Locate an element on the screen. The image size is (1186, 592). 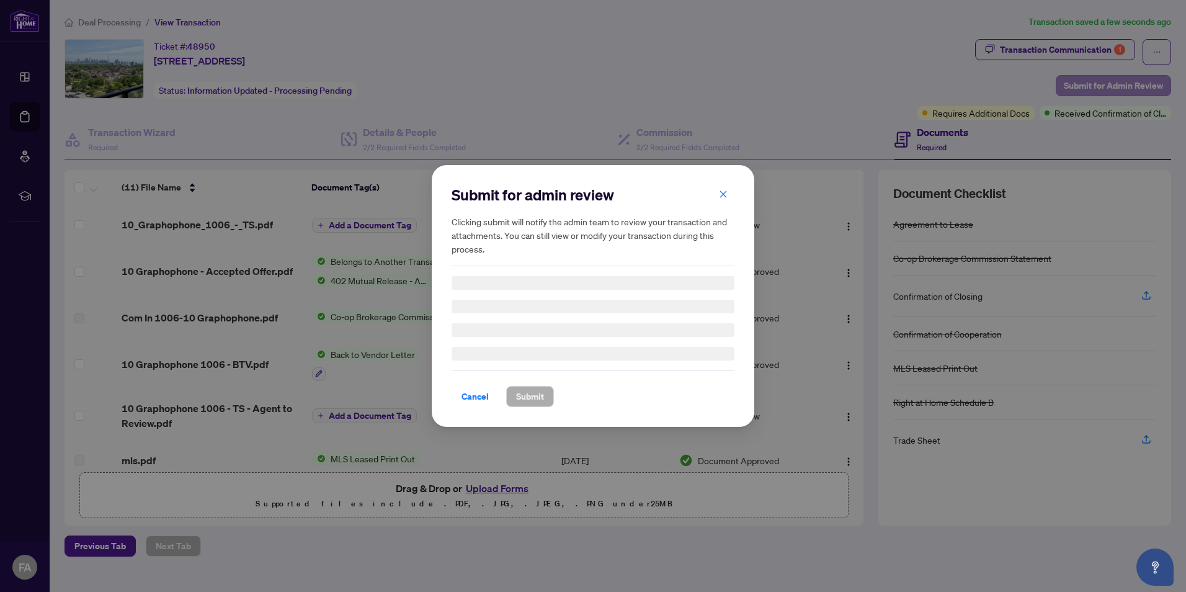
button: Cancel is located at coordinates (475, 396).